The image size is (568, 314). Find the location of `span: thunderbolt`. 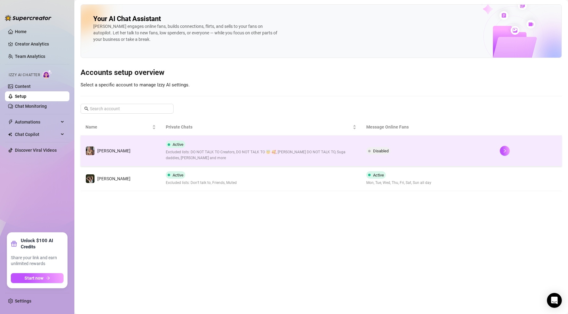

span: thunderbolt is located at coordinates (11, 122).